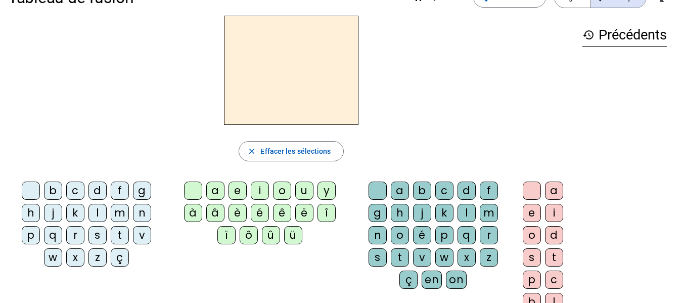 Image resolution: width=683 pixels, height=303 pixels. I want to click on span: Effacer les sélections, so click(295, 151).